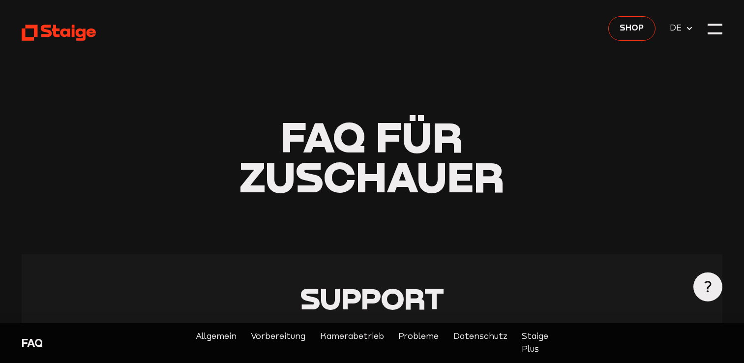 The image size is (744, 363). I want to click on a: Kamerabetrieb, so click(352, 343).